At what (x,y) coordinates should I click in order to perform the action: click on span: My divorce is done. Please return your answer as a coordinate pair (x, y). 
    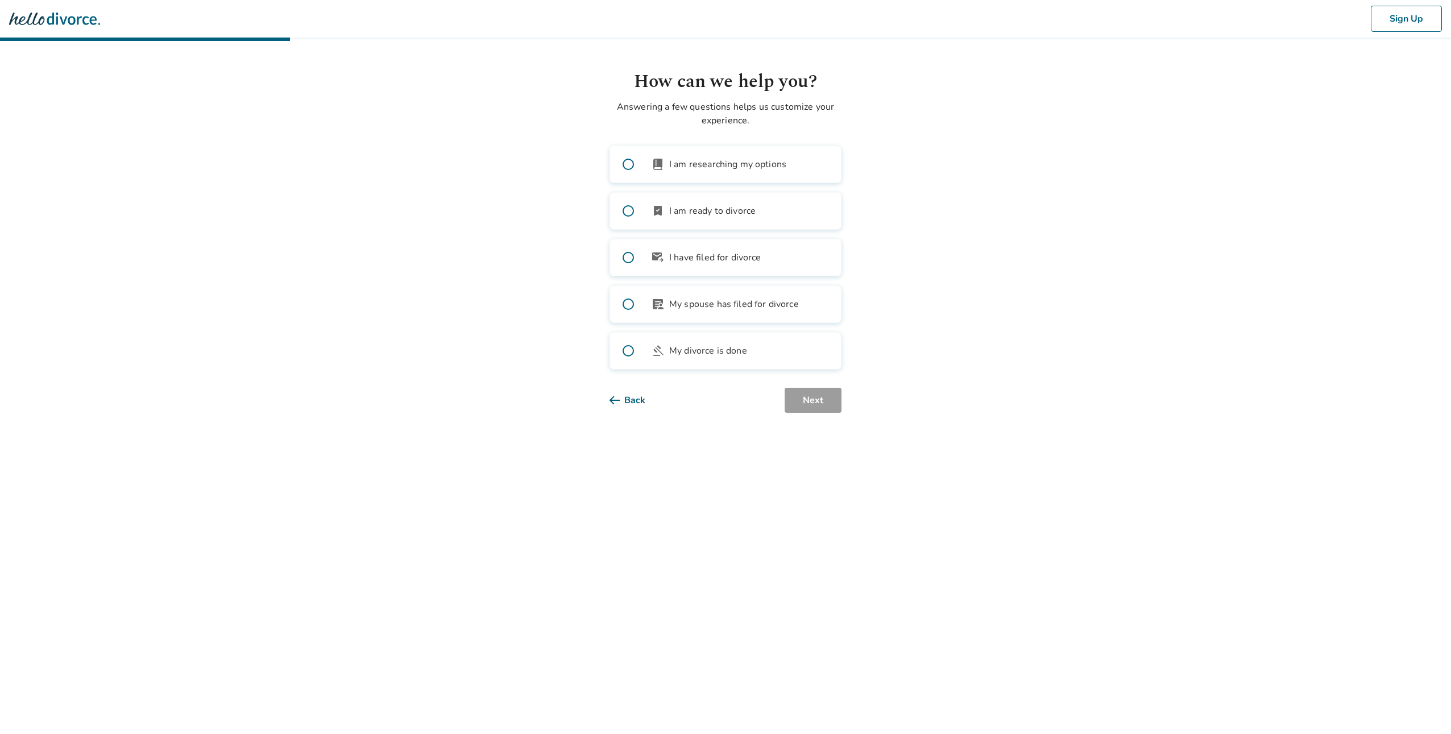
    Looking at the image, I should click on (708, 351).